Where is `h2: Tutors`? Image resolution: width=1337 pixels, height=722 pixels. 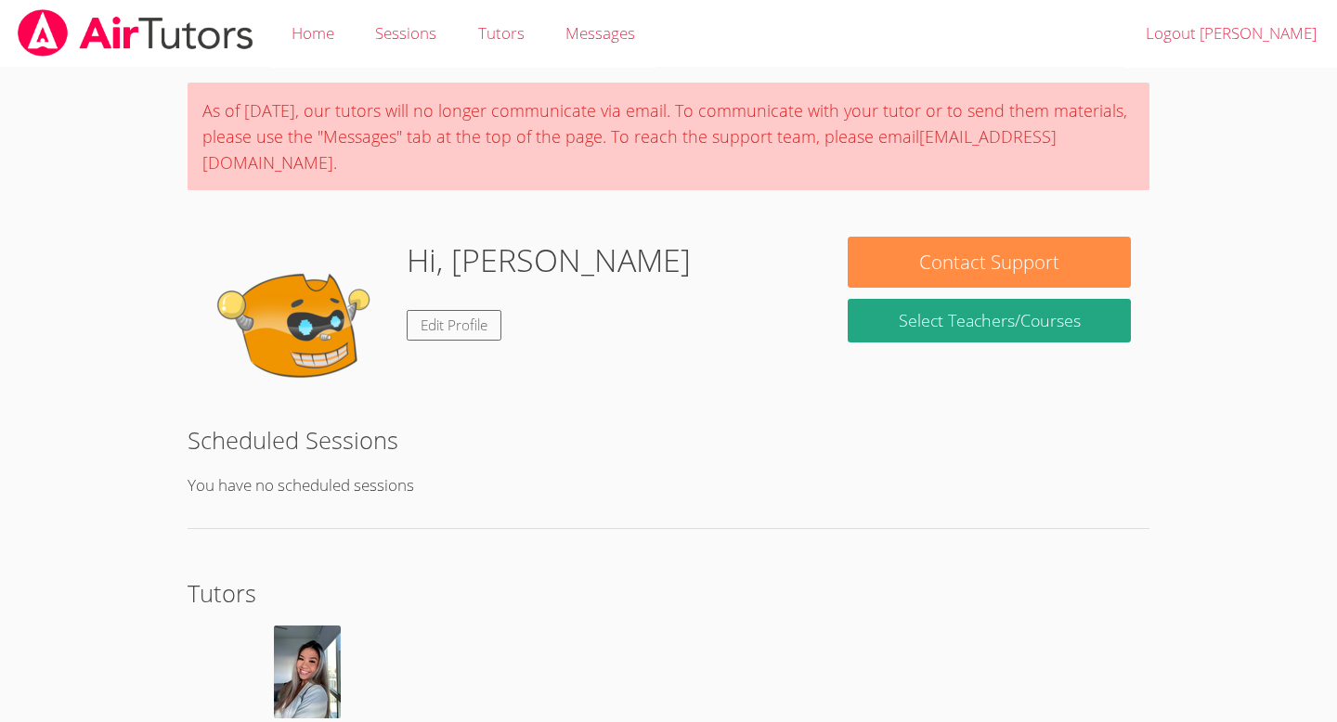 h2: Tutors is located at coordinates (668, 593).